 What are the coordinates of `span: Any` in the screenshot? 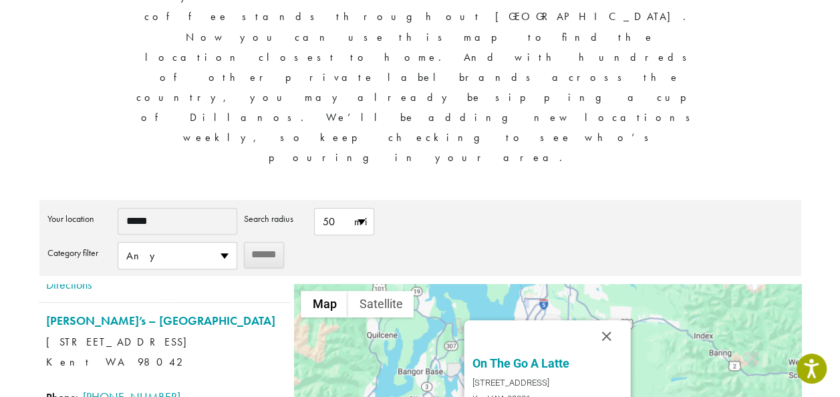 It's located at (177, 255).